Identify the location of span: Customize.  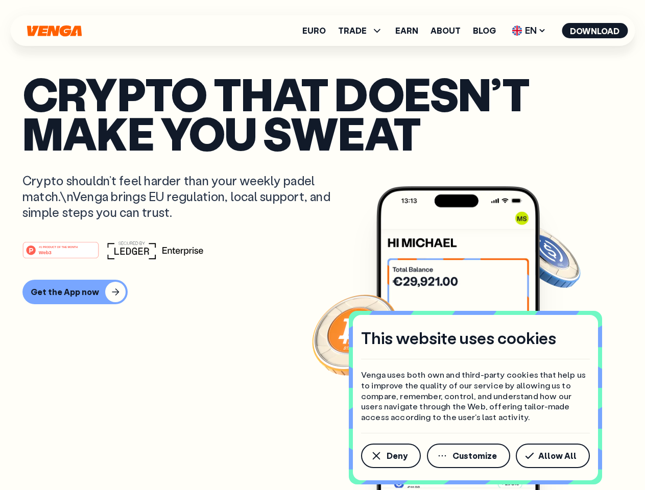
(474, 456).